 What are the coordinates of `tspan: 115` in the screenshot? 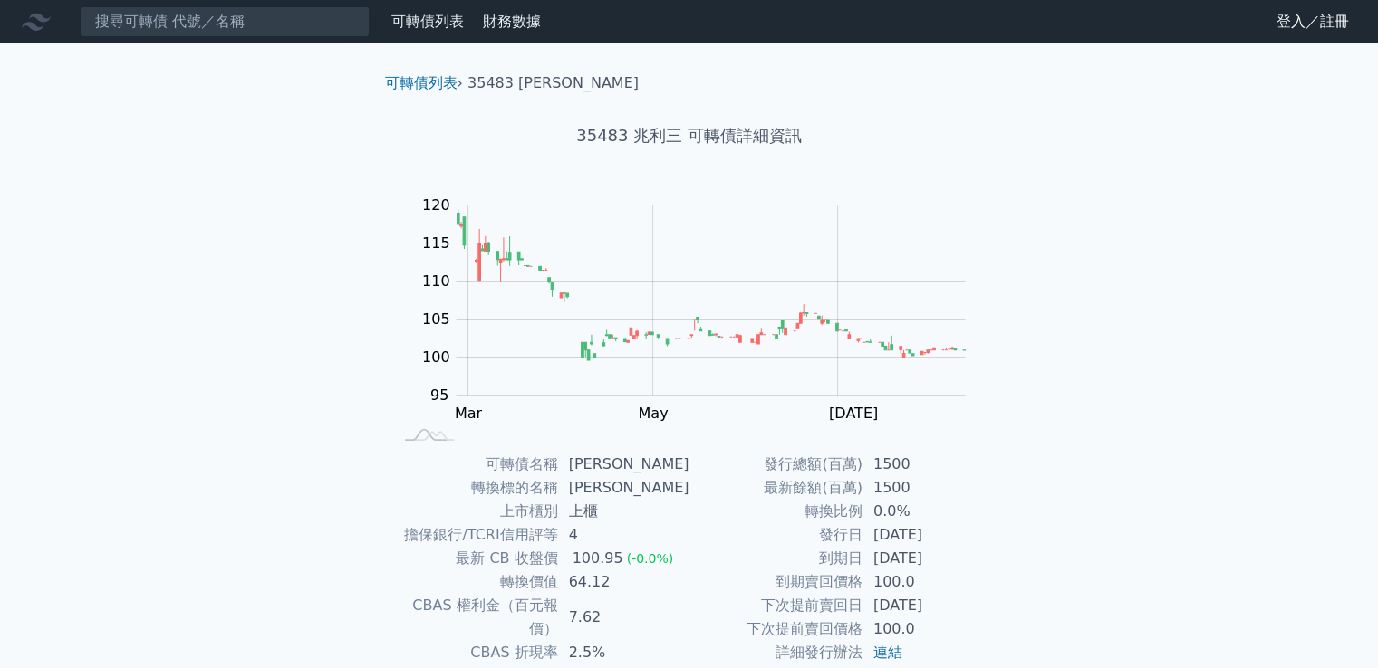 It's located at (436, 243).